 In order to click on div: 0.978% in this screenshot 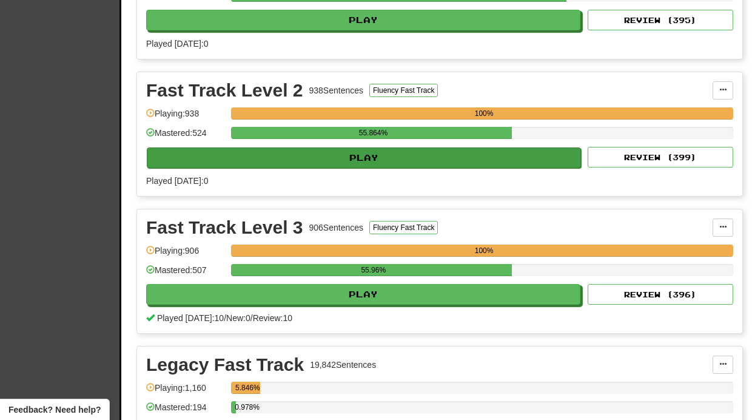, I will do `click(235, 407)`.